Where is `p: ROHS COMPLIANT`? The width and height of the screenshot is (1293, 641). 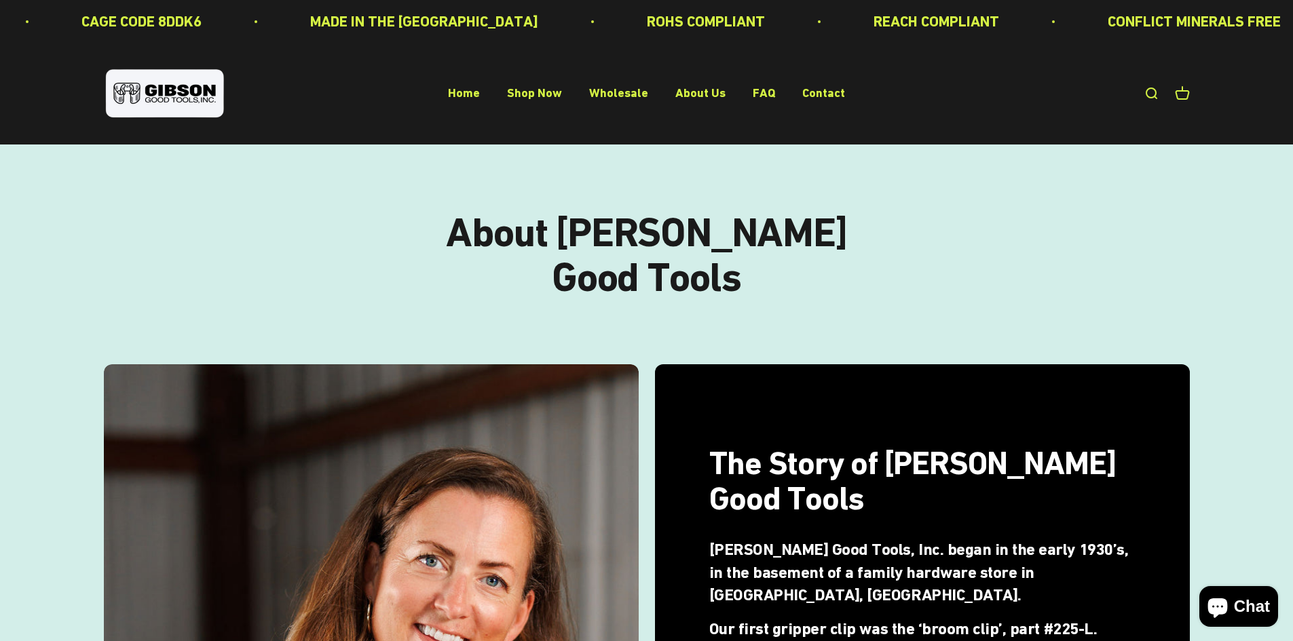
p: ROHS COMPLIANT is located at coordinates (706, 21).